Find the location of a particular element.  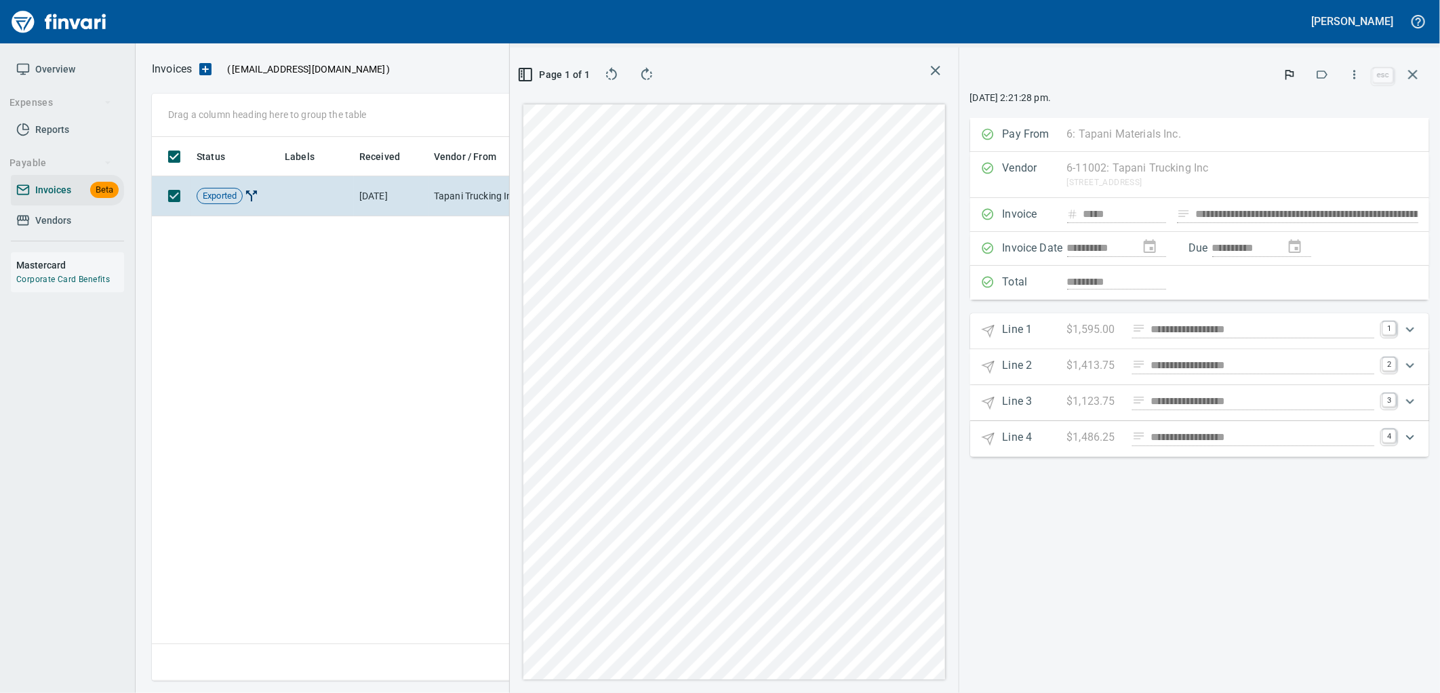

p: $1,595.00 is located at coordinates (1094, 329).